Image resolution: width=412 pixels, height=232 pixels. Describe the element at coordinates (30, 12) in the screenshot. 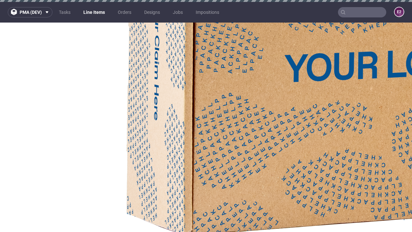

I see `button: pma (dev)` at that location.